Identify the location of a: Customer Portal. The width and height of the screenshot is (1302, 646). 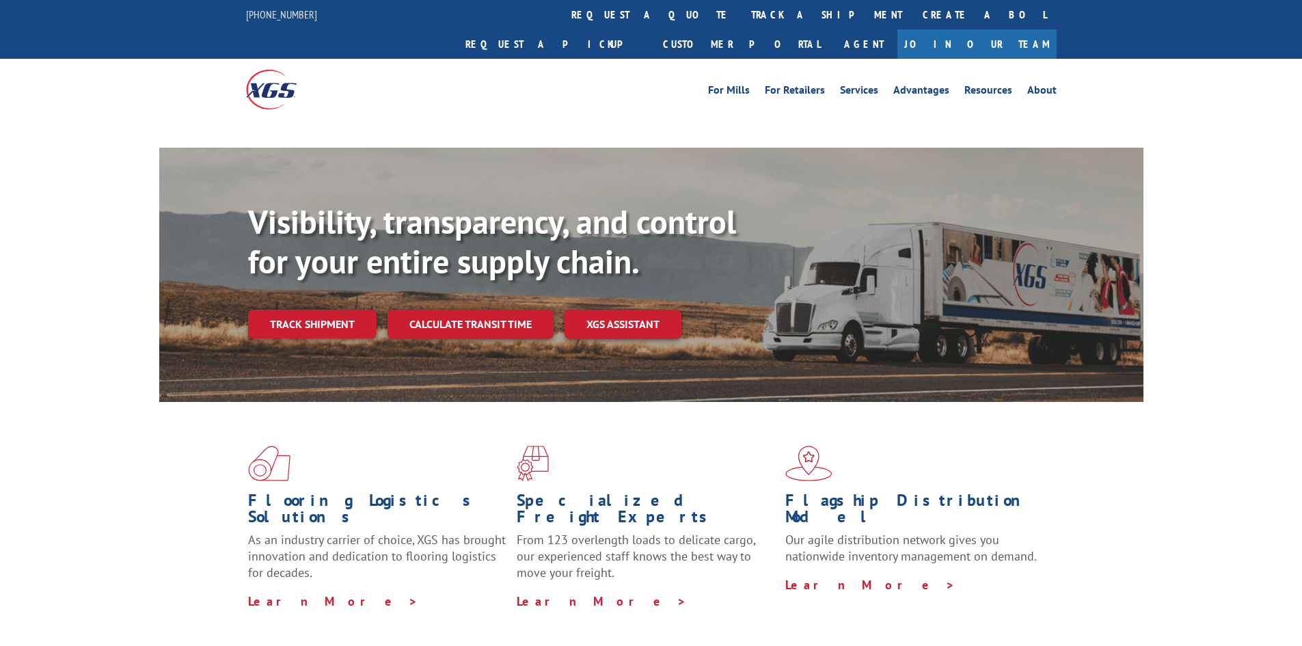
(741, 44).